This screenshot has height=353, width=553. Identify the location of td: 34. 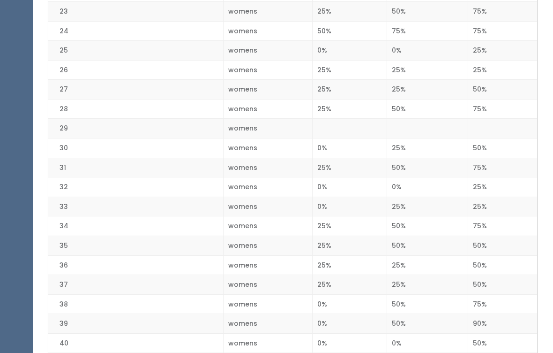
(136, 226).